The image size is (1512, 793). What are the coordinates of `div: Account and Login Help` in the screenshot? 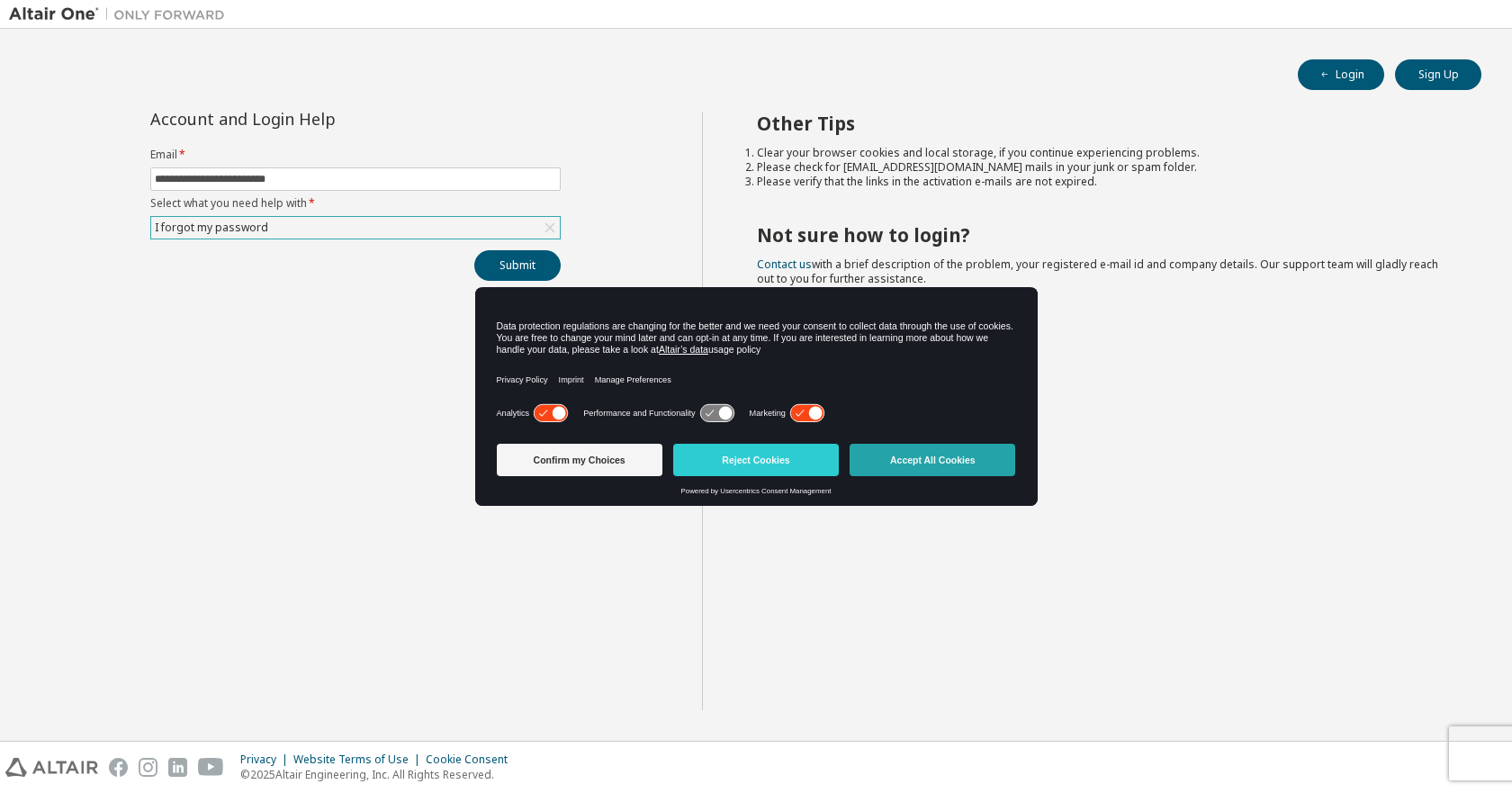 It's located at (314, 119).